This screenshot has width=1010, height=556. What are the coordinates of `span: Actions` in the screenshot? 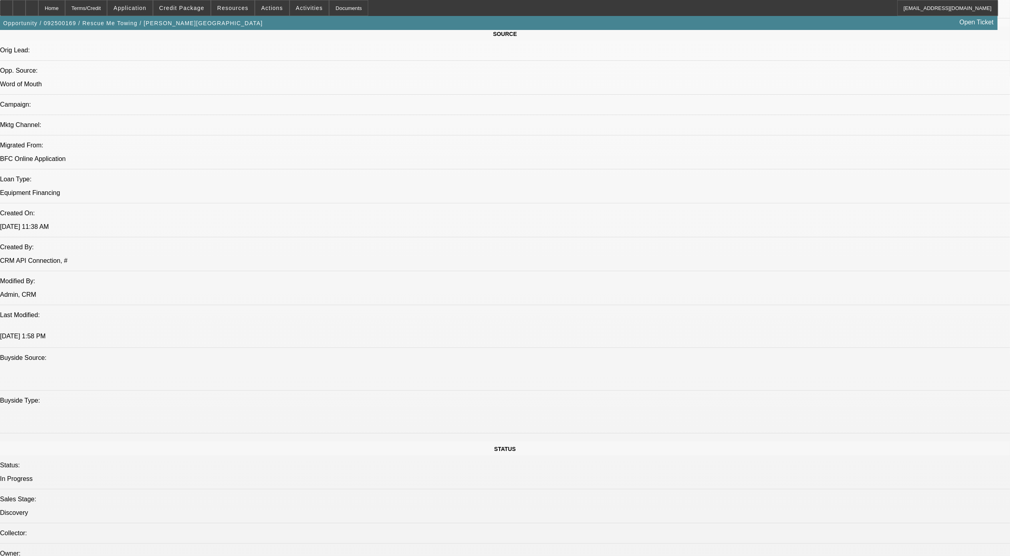 It's located at (272, 8).